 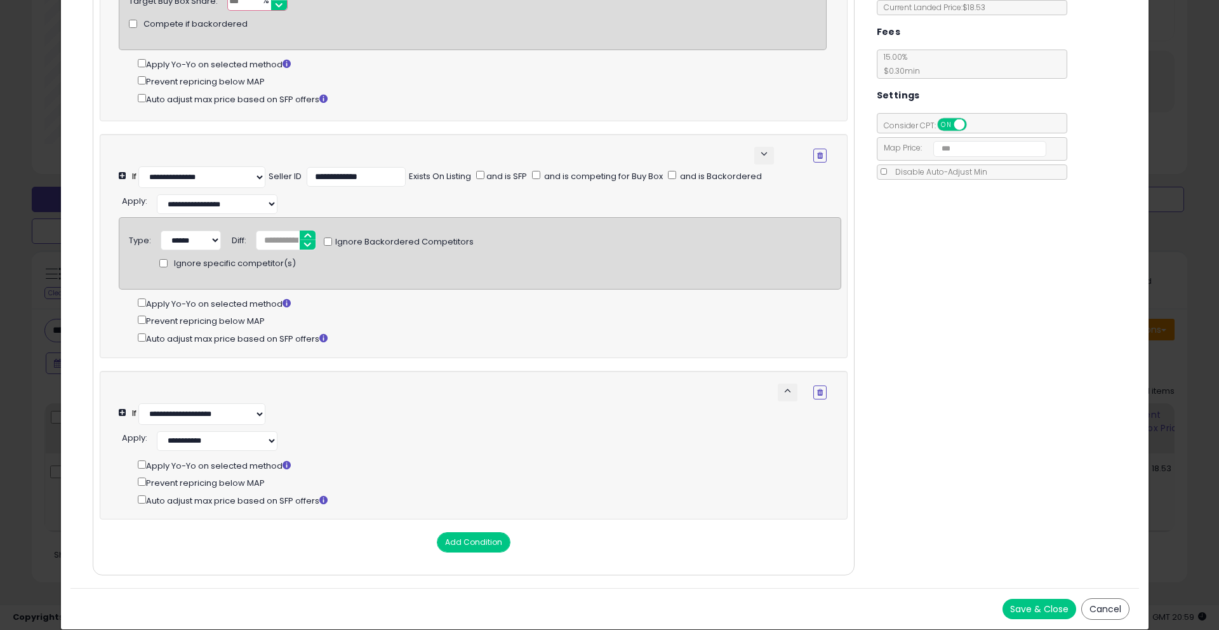 What do you see at coordinates (787, 391) in the screenshot?
I see `span: keyboard_arrow_up` at bounding box center [787, 391].